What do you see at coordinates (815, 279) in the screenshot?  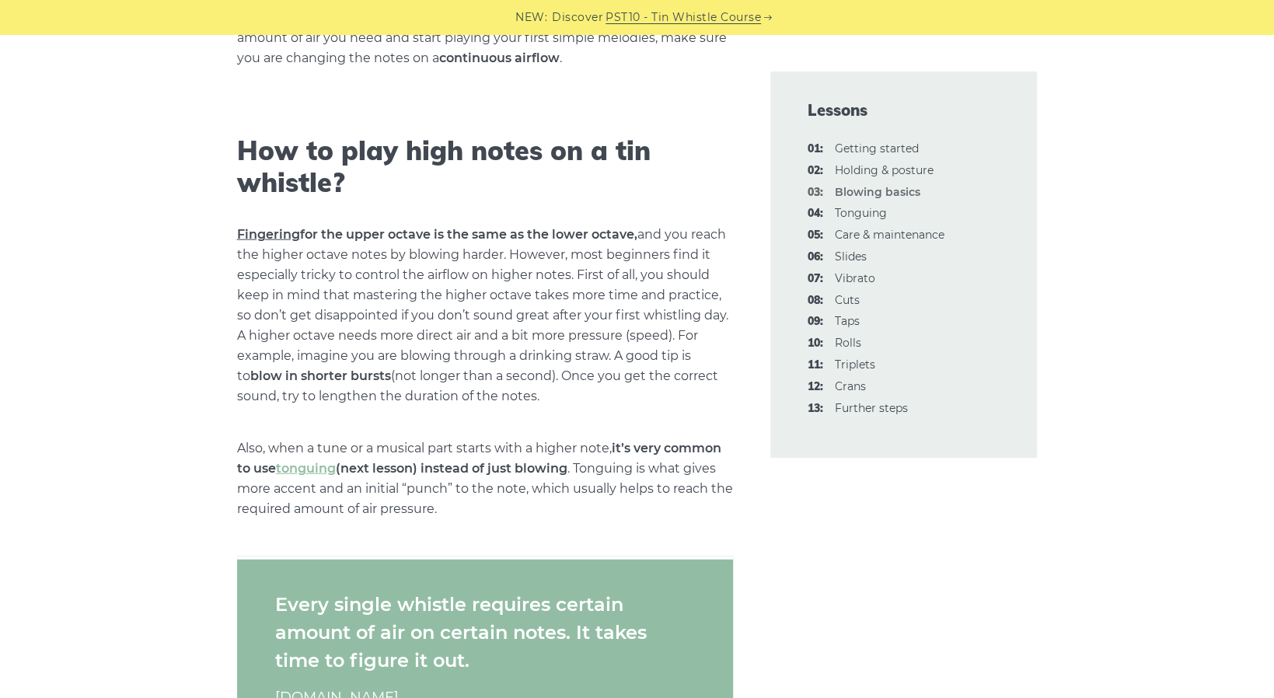 I see `span: 07:` at bounding box center [815, 279].